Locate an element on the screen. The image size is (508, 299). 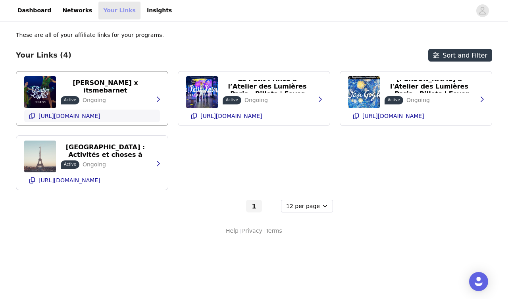
a: Networks is located at coordinates (77, 10).